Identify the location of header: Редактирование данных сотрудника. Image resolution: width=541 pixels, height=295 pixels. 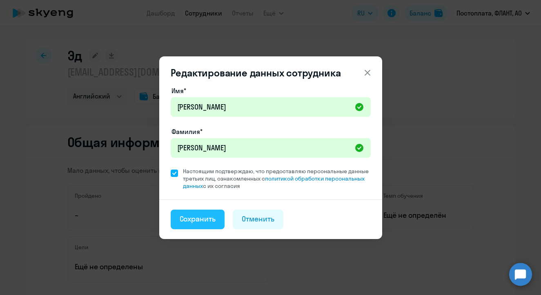
(271, 73).